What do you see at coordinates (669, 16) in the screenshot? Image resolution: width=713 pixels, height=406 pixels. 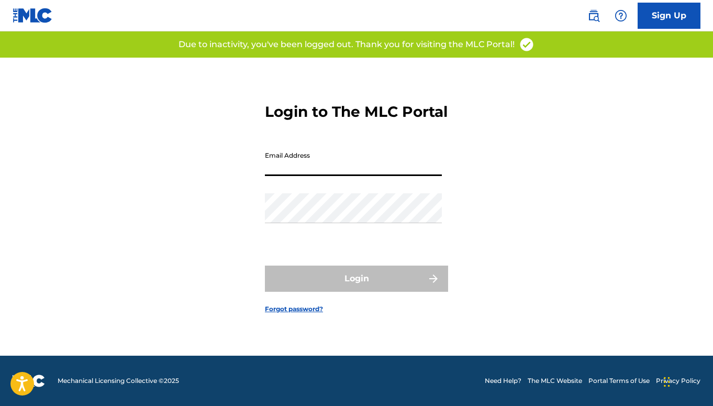 I see `a: Sign Up` at bounding box center [669, 16].